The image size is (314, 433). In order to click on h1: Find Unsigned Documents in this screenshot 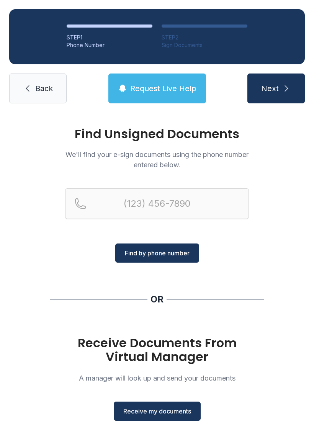, I will do `click(157, 134)`.